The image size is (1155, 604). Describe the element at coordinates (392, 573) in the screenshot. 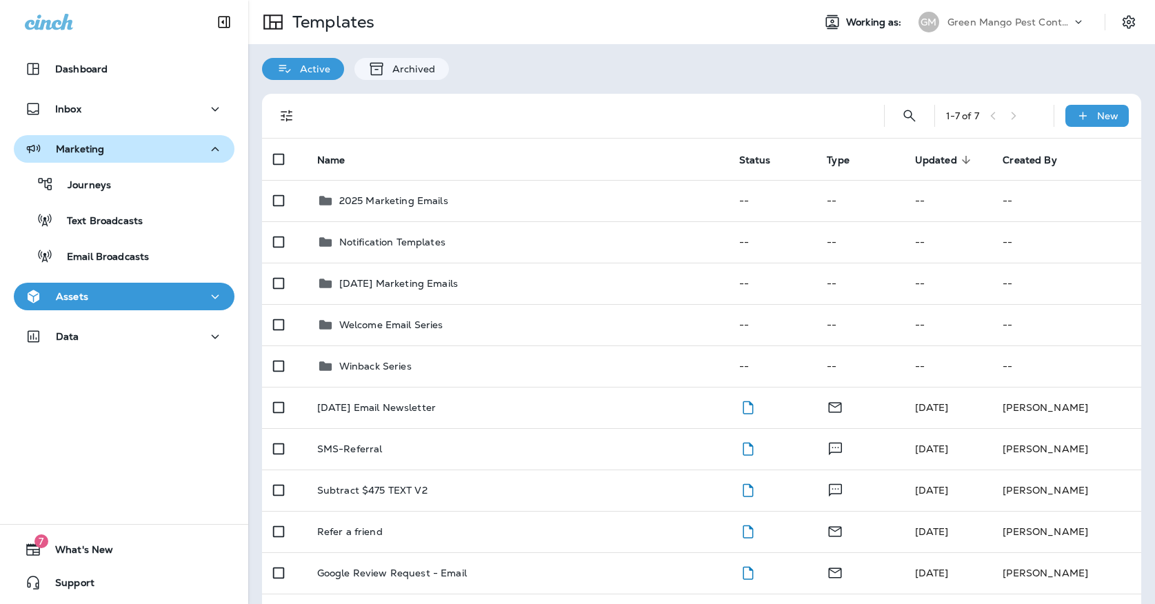

I see `p: Google Review Request - Email` at that location.